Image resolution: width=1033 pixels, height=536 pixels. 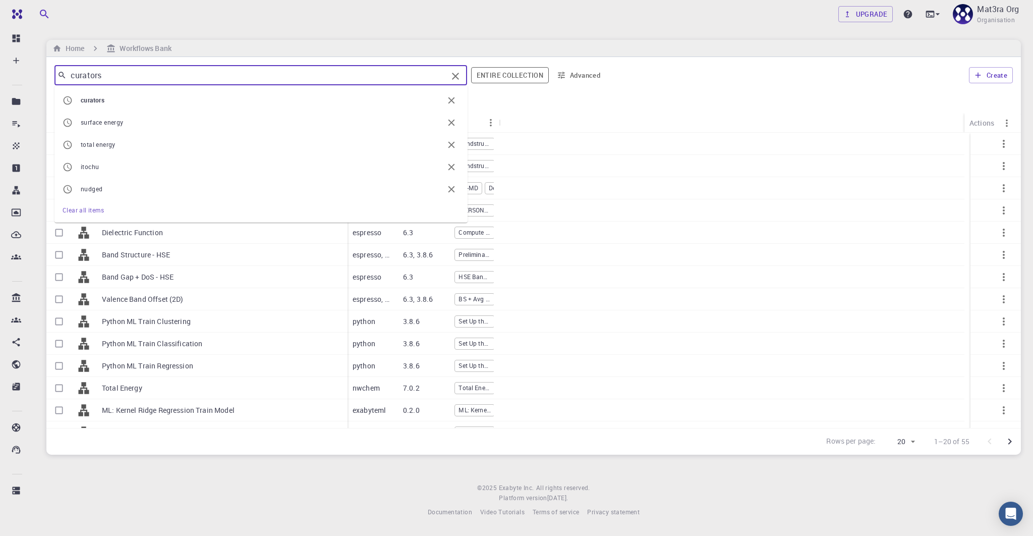 I want to click on a: Documentation, so click(x=450, y=512).